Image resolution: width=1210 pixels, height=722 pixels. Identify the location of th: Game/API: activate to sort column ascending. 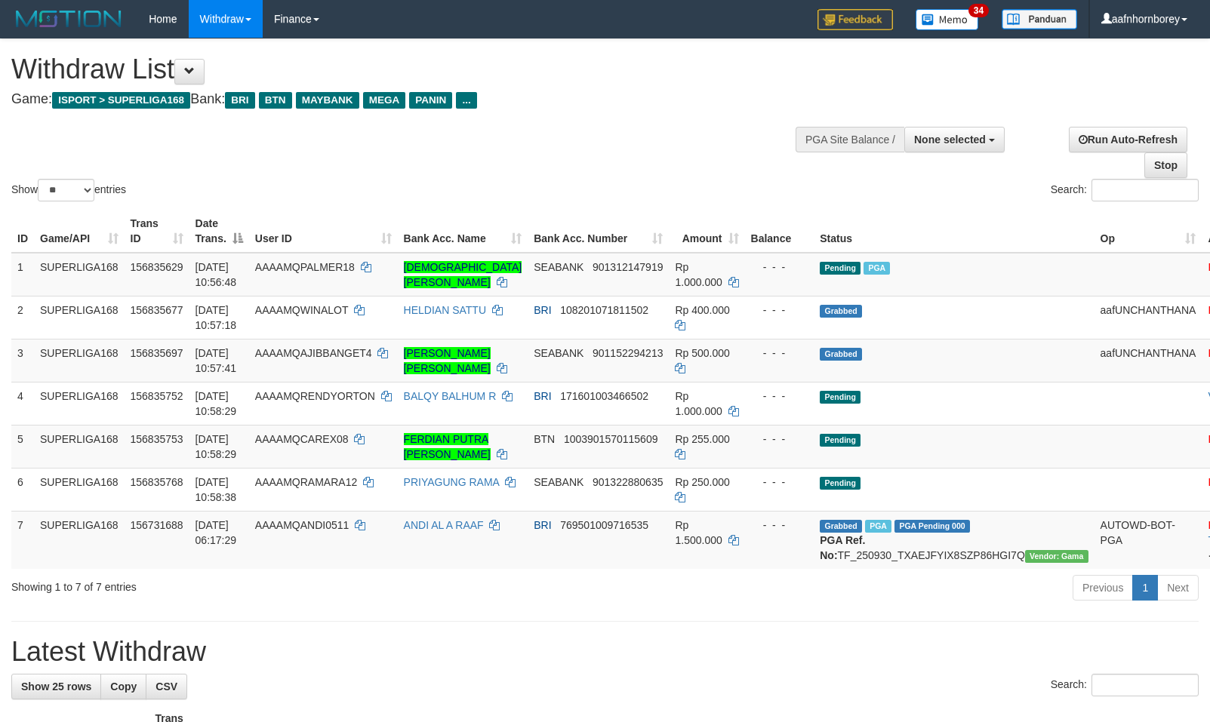
(79, 231).